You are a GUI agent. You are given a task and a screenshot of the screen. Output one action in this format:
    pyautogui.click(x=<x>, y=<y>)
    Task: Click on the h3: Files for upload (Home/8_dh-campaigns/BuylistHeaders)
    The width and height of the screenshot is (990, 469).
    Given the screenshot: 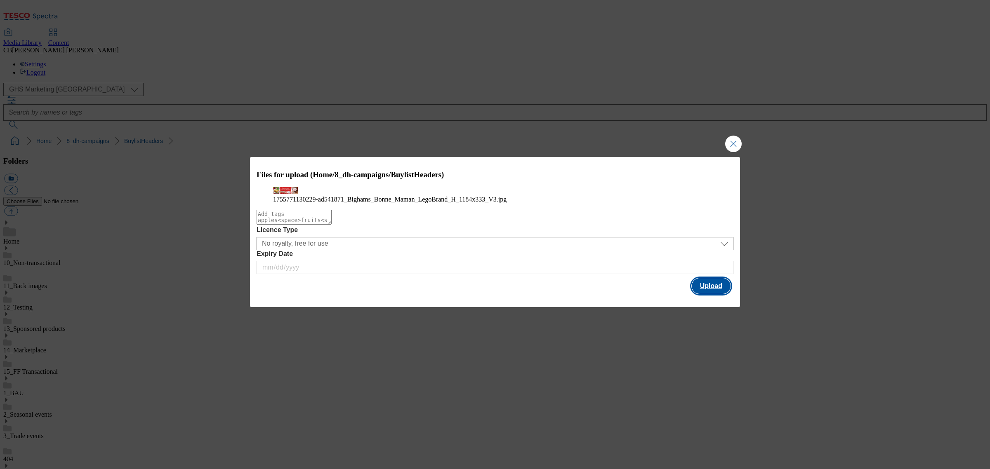 What is the action you would take?
    pyautogui.click(x=495, y=175)
    